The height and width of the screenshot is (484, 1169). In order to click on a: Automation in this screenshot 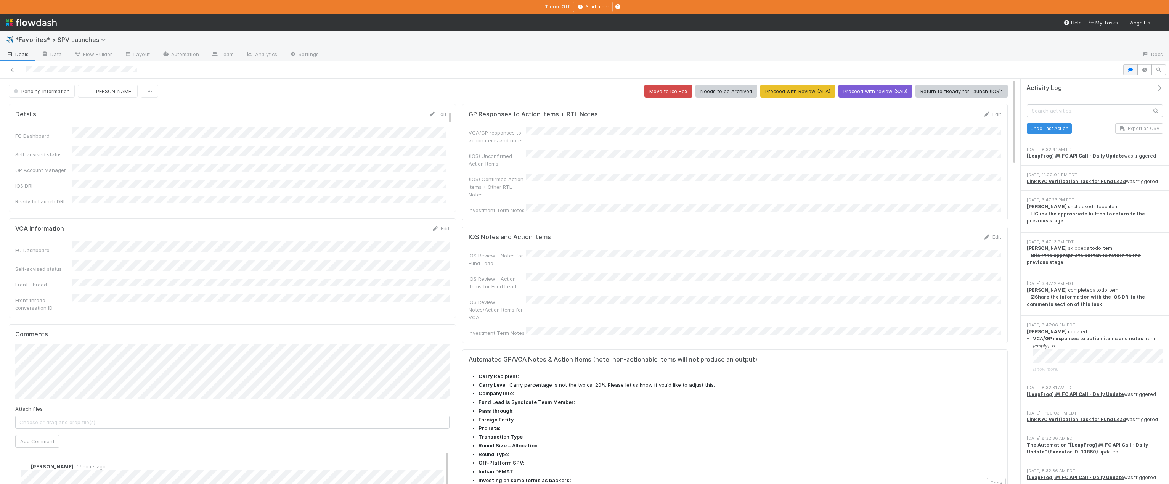, I will do `click(180, 55)`.